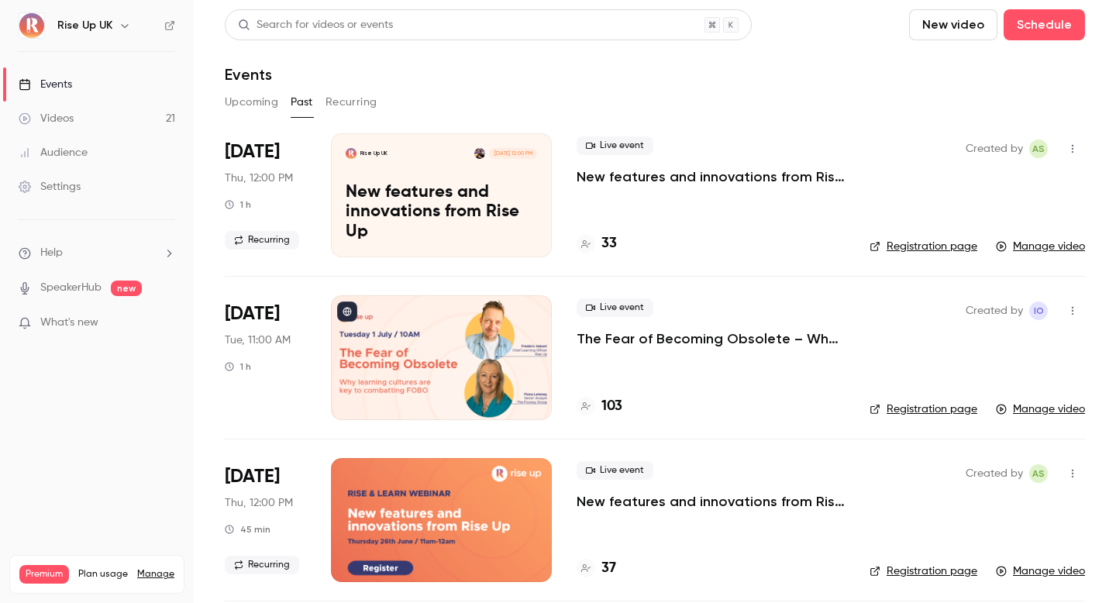 Image resolution: width=1116 pixels, height=603 pixels. Describe the element at coordinates (46, 119) in the screenshot. I see `div: Videos` at that location.